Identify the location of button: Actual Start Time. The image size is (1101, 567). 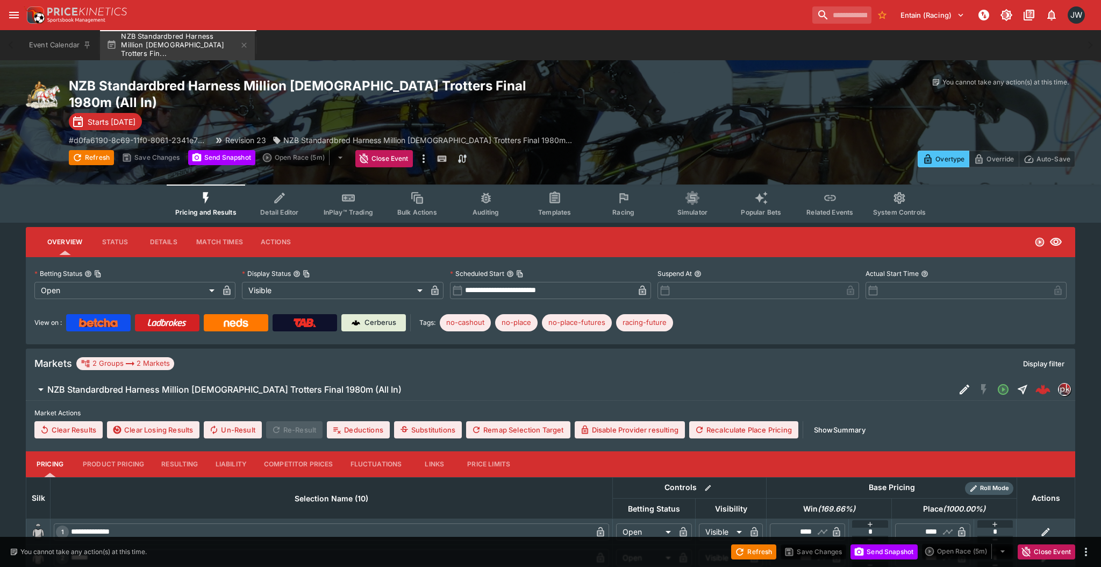
(925, 274).